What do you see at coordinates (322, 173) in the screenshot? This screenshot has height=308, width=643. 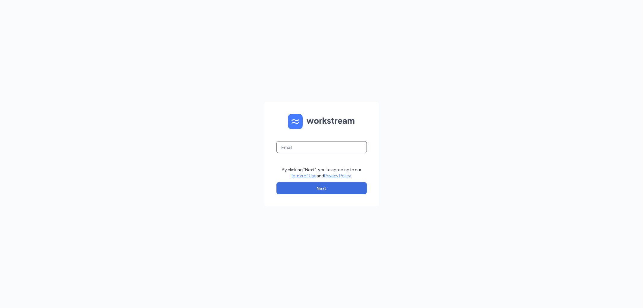 I see `div: By clicking "Next", you're agreeing to our and .` at bounding box center [322, 173].